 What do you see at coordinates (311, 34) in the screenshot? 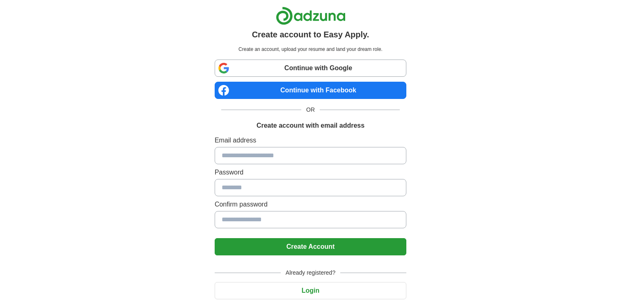
I see `h1: Create account to Easy Apply.` at bounding box center [311, 34].